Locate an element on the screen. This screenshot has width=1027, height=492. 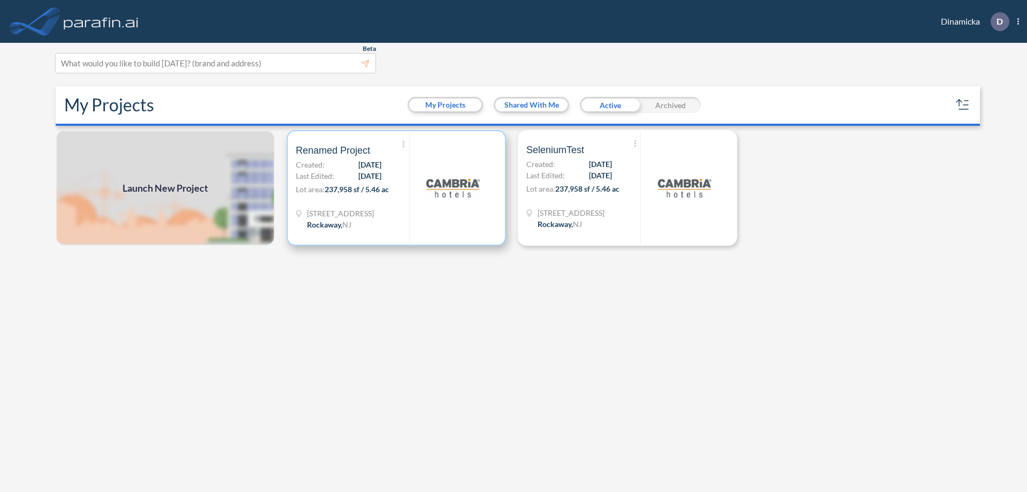
button: sort is located at coordinates (963, 105).